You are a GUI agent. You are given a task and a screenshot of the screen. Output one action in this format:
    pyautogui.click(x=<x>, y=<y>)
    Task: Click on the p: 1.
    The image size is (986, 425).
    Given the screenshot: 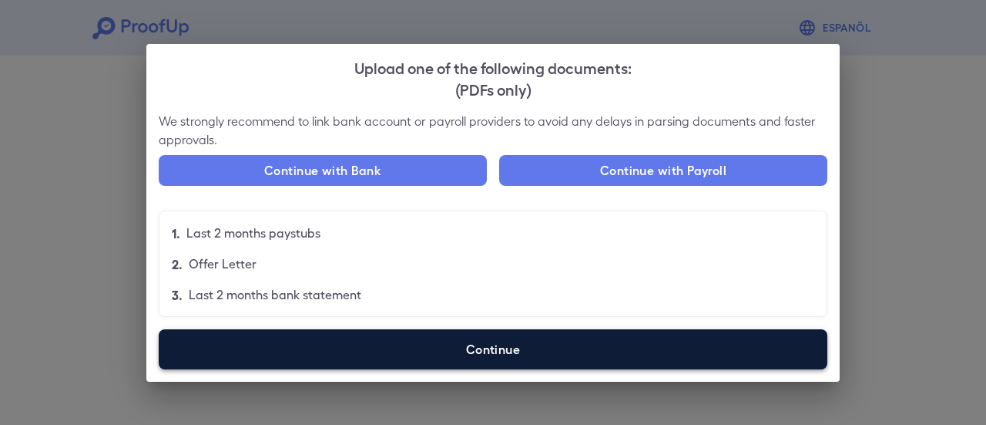 What is the action you would take?
    pyautogui.click(x=176, y=233)
    